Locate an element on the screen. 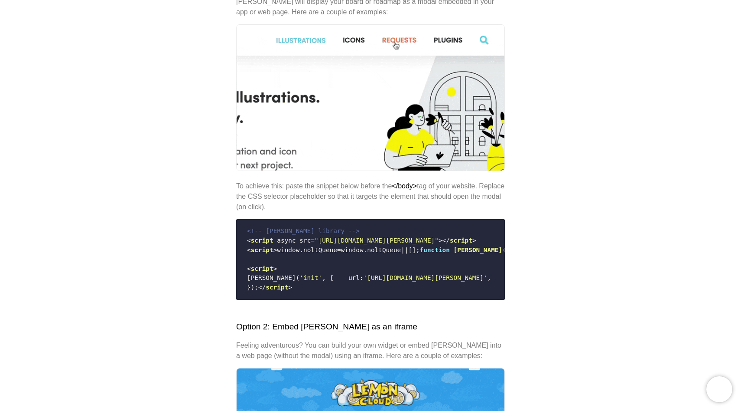 The image size is (741, 411). span: function is located at coordinates (435, 250).